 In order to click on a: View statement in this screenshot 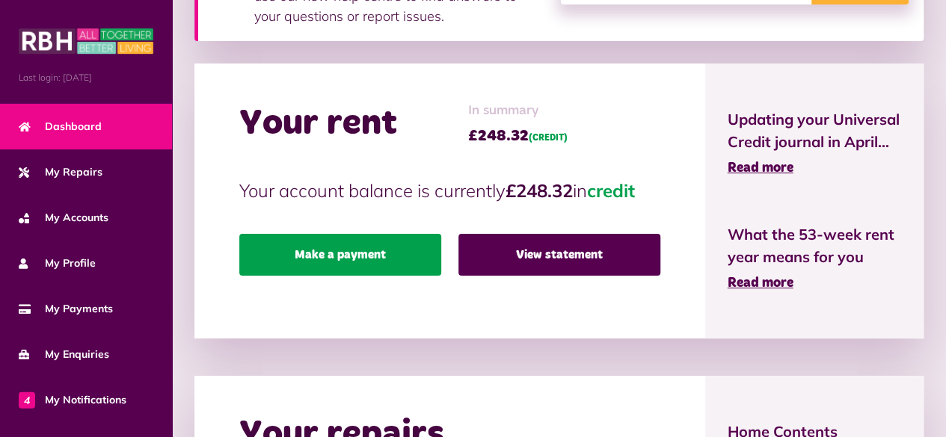, I will do `click(559, 255)`.